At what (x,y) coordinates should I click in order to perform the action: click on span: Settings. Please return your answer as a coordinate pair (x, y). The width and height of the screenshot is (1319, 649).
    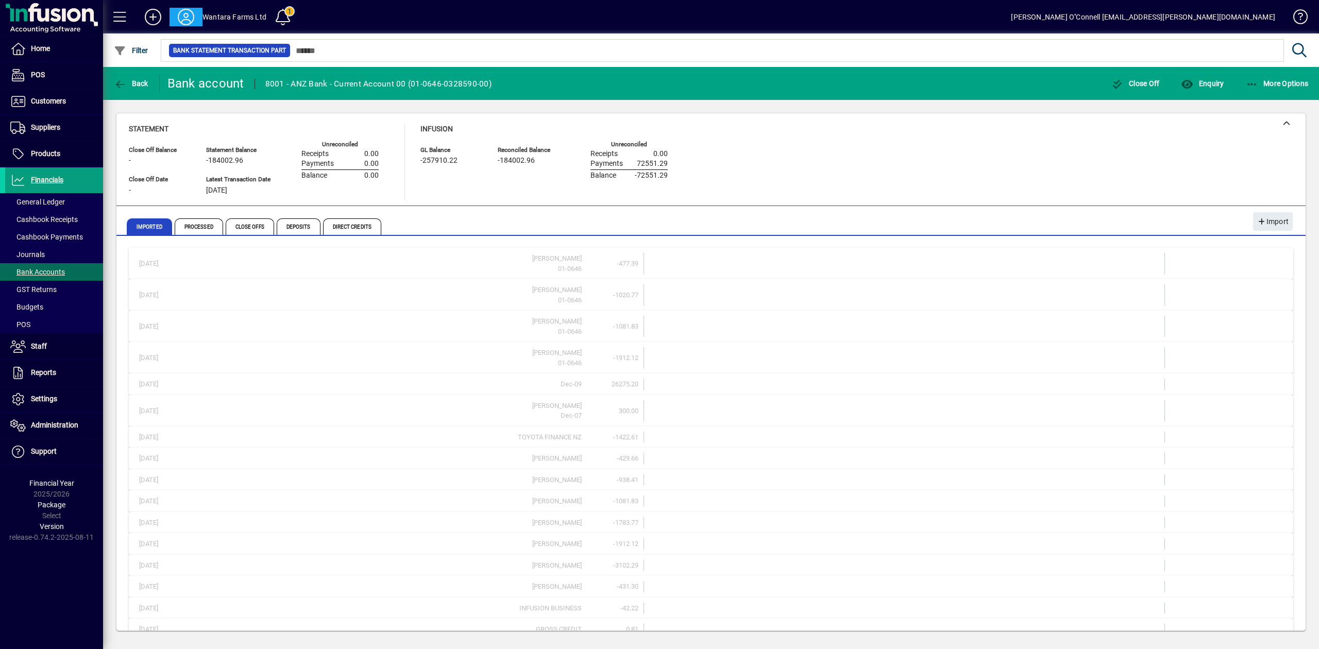
    Looking at the image, I should click on (44, 399).